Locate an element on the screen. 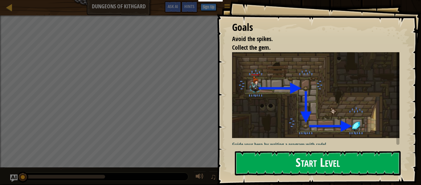 This screenshot has width=421, height=185. span: Hints is located at coordinates (189, 6).